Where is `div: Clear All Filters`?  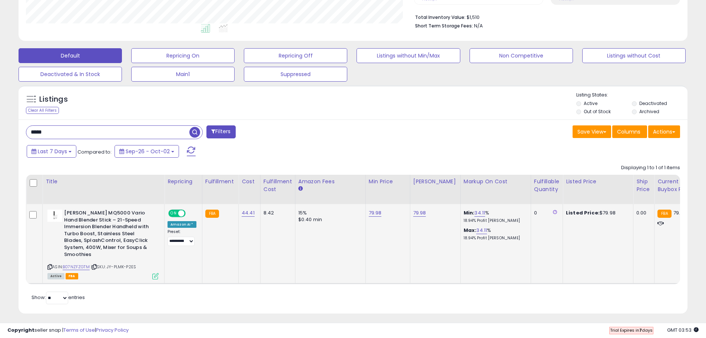
div: Clear All Filters is located at coordinates (42, 110).